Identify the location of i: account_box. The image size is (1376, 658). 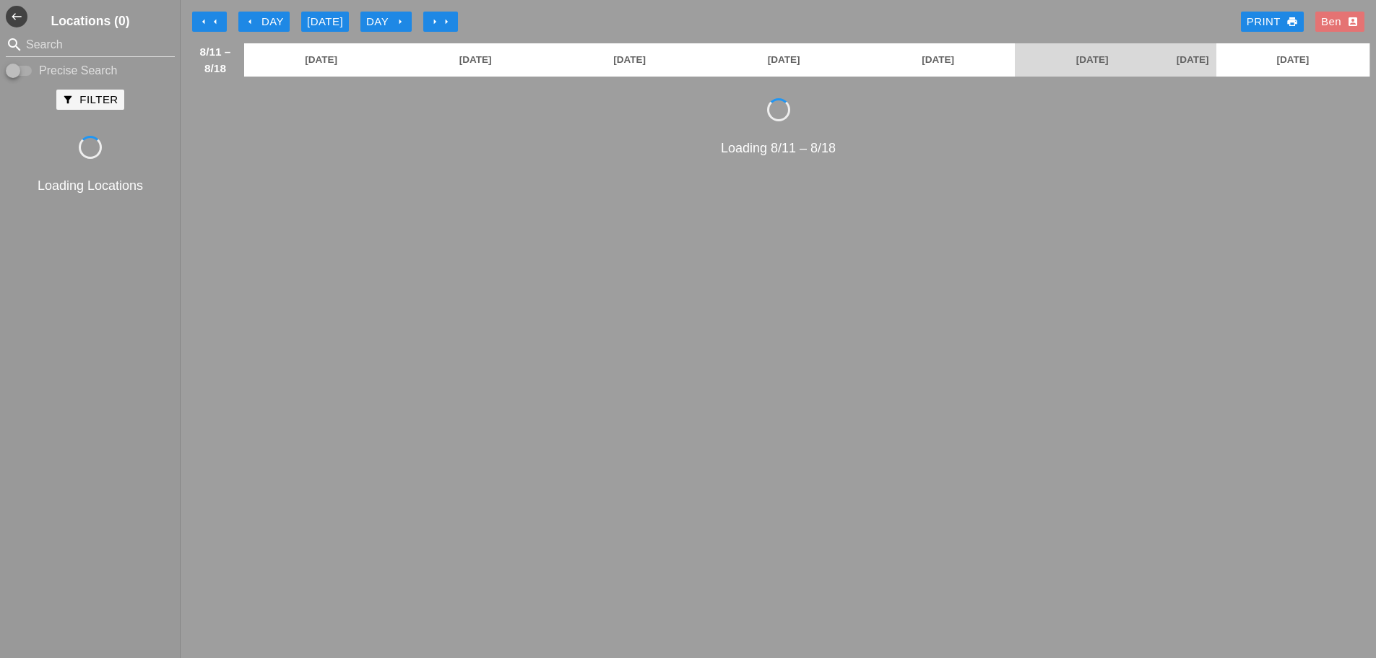
(1353, 22).